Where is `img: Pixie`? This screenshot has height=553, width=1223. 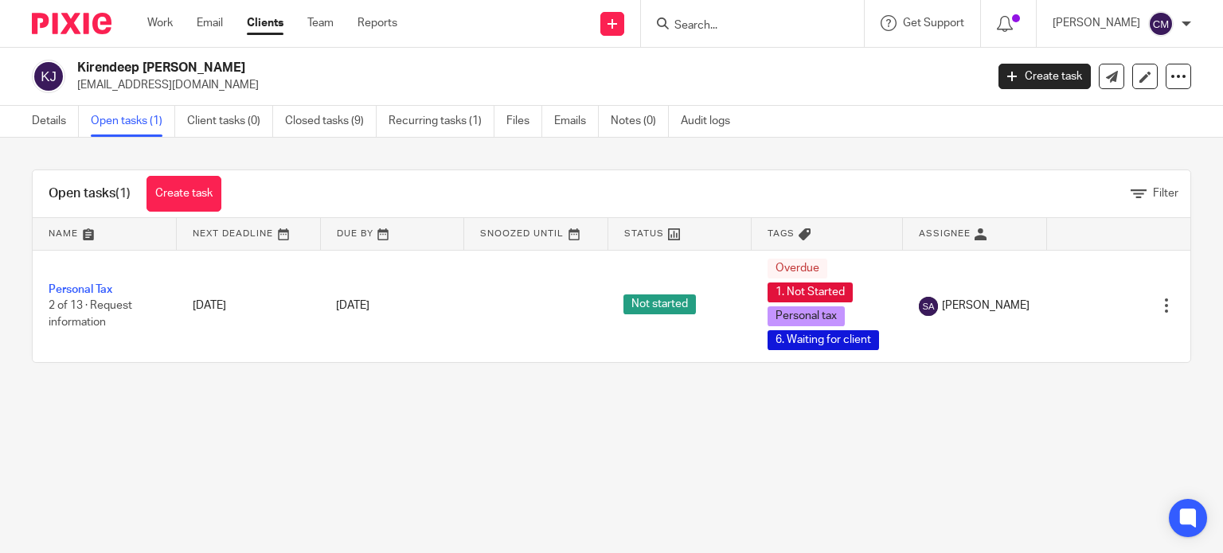
img: Pixie is located at coordinates (72, 23).